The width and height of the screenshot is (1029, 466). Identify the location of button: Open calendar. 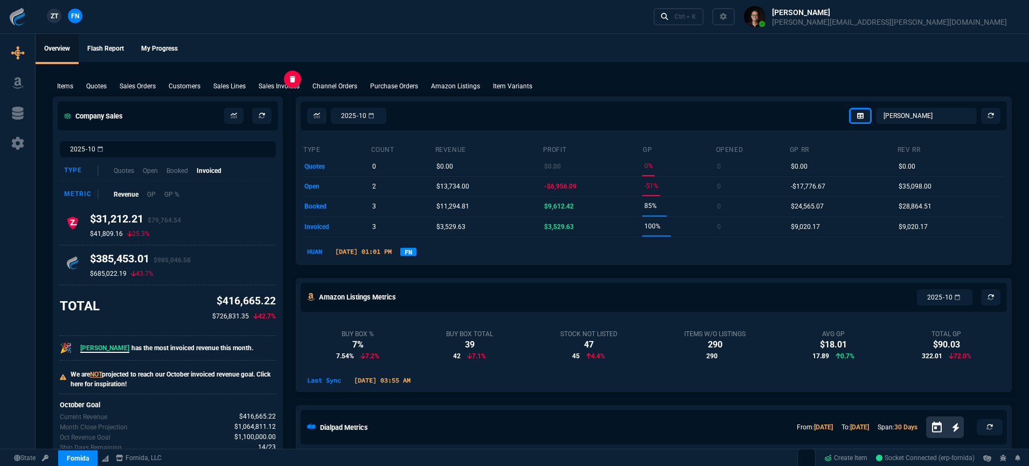
(941, 427).